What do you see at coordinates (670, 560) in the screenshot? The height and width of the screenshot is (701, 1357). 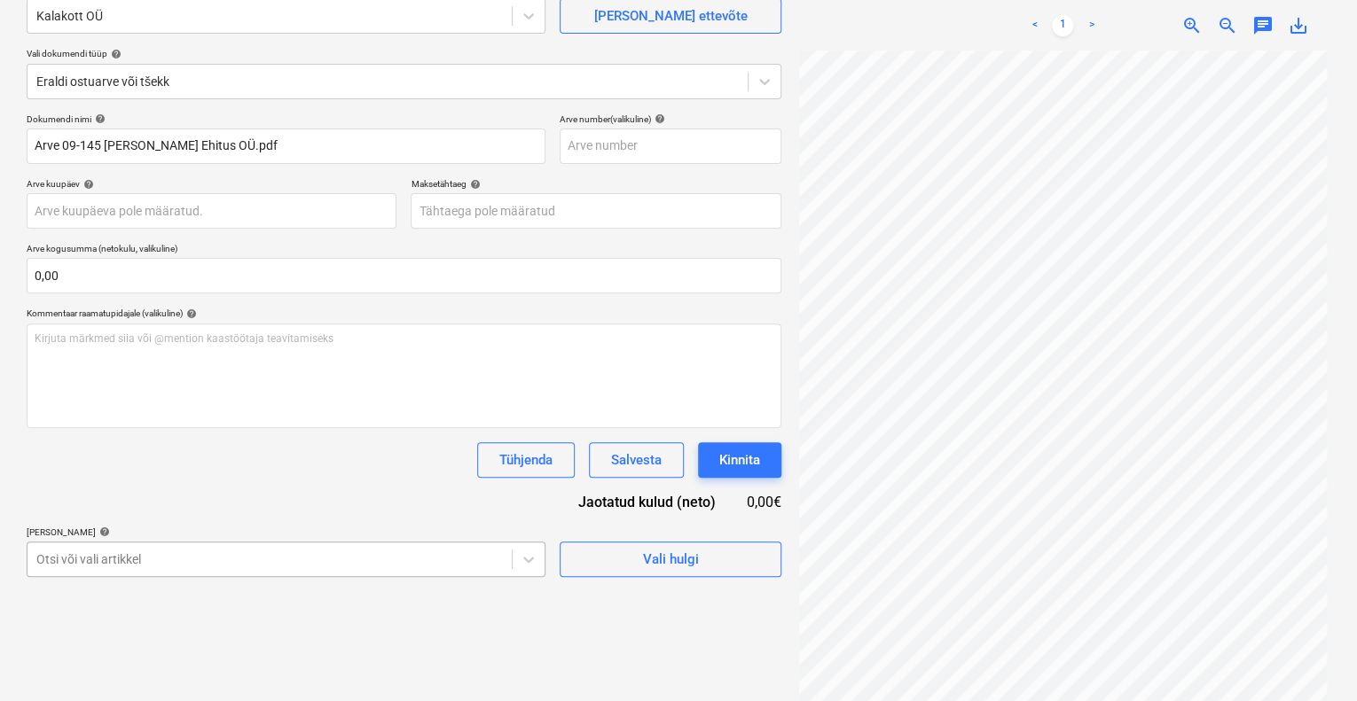 I see `div: Vali hulgi` at bounding box center [670, 560].